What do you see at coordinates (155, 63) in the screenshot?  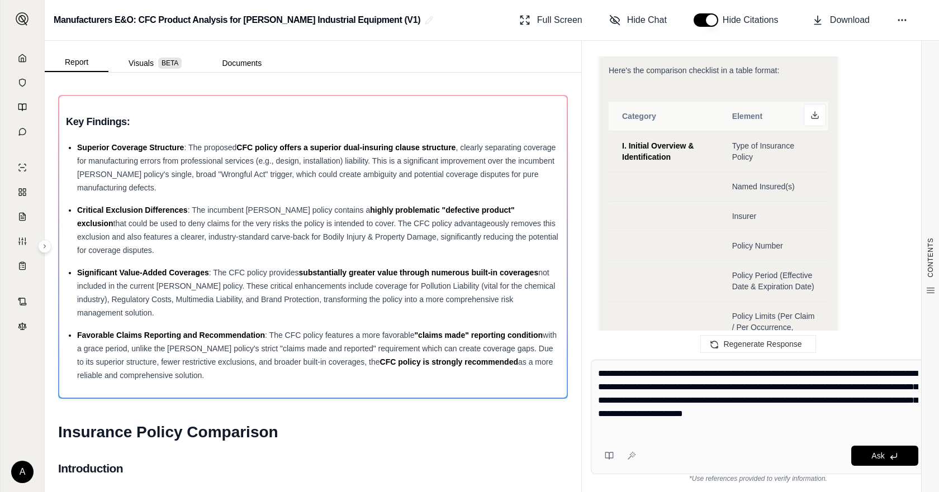 I see `button: Visuals` at bounding box center [155, 63].